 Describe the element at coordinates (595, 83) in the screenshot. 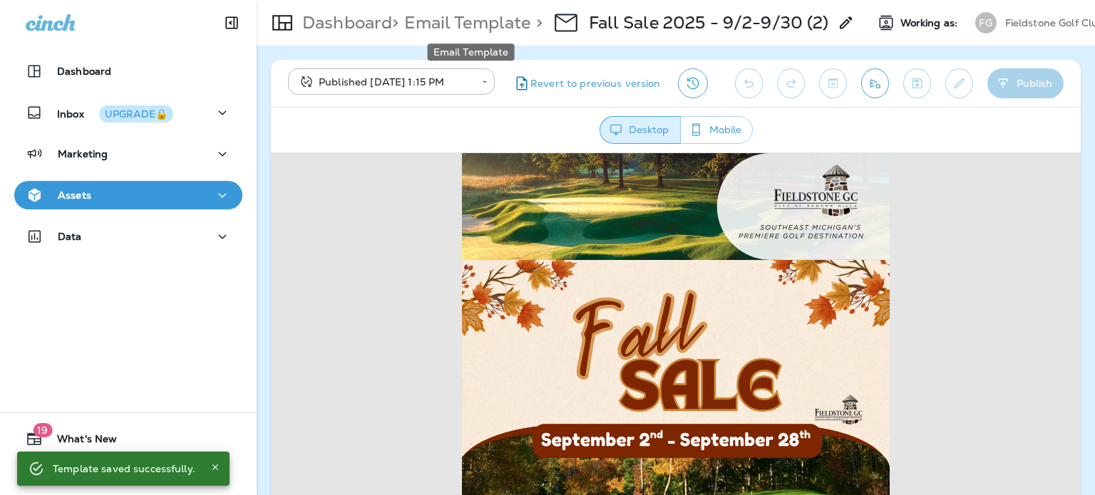

I see `span: Revert to previous version` at that location.